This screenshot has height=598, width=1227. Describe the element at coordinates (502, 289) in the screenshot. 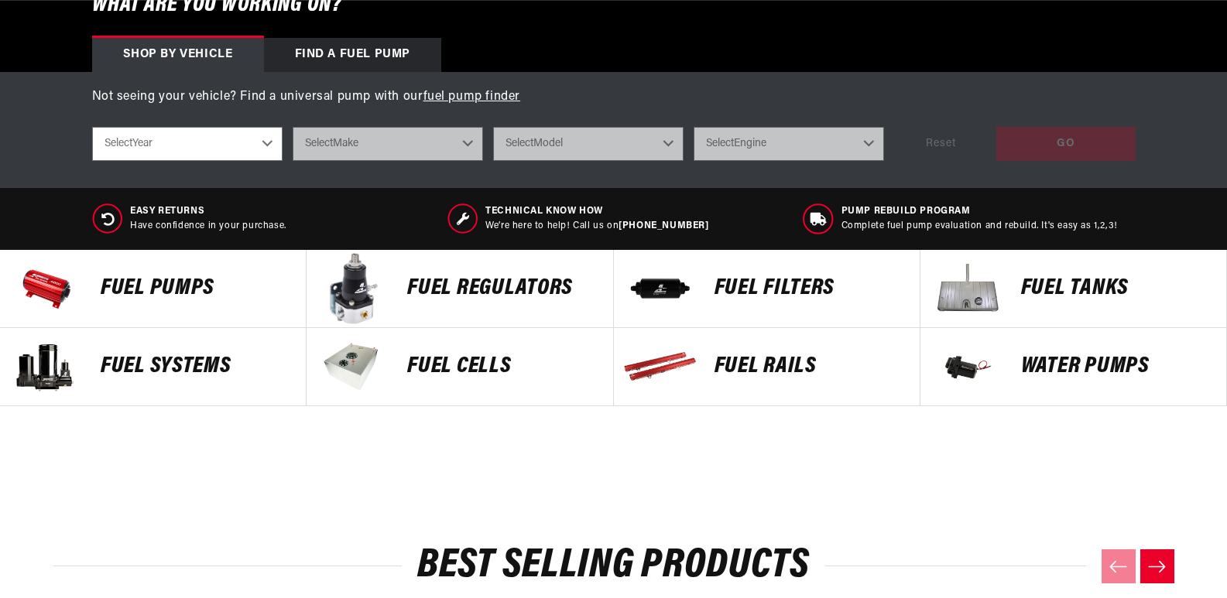

I see `p: FUEL REGULATORS` at that location.